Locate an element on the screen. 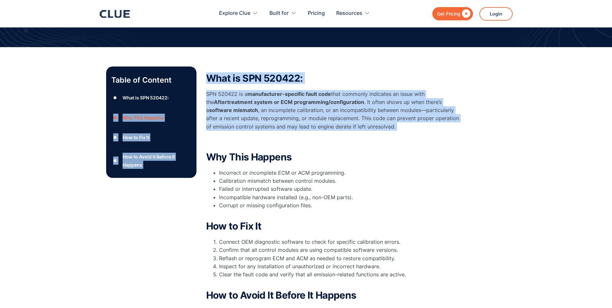 The width and height of the screenshot is (612, 308). li: Clear the fault code and verify that all emission-related functions are active. is located at coordinates (341, 278).